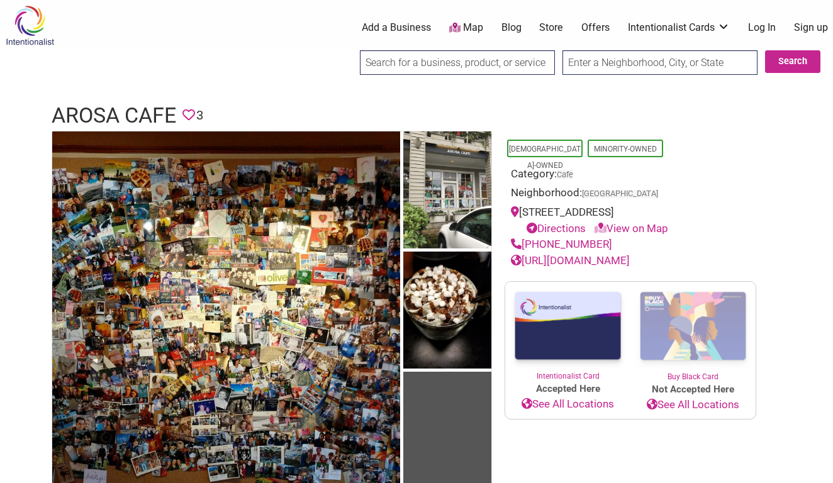  Describe the element at coordinates (625, 149) in the screenshot. I see `a: Minority-Owned` at that location.